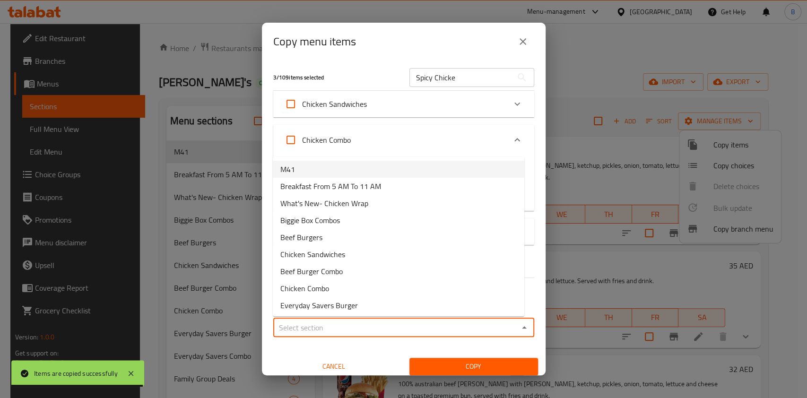 This screenshot has height=398, width=807. Describe the element at coordinates (310, 220) in the screenshot. I see `span: Biggie Box Combos` at that location.